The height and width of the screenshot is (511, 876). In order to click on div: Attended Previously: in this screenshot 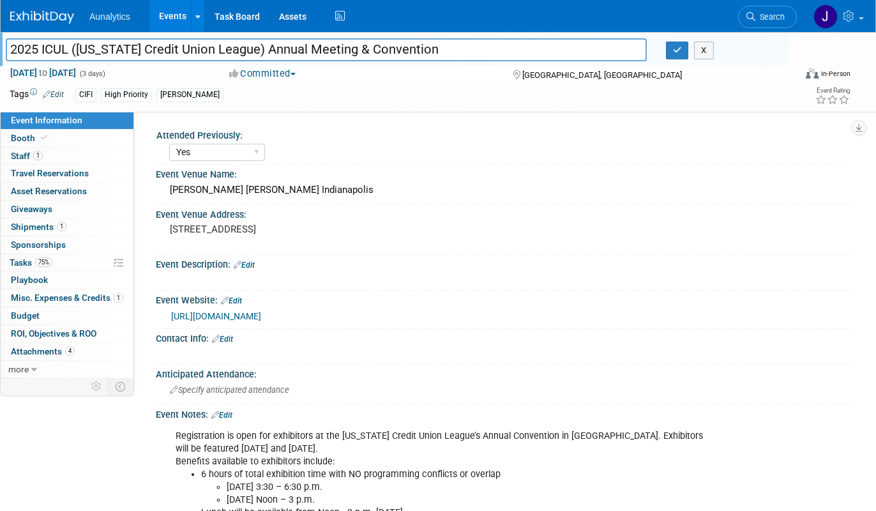, I will do `click(501, 133)`.